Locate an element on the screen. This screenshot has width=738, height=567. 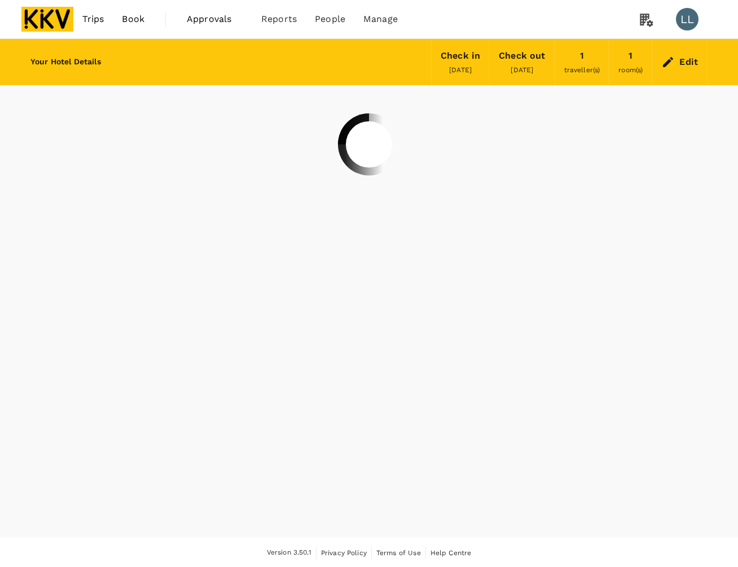
span: Version 3.50.1 is located at coordinates (289, 553).